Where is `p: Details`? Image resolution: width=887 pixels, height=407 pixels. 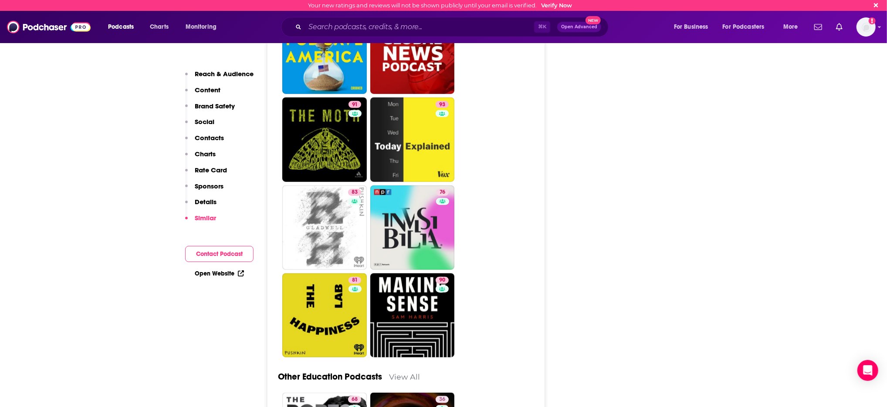 p: Details is located at coordinates (206, 202).